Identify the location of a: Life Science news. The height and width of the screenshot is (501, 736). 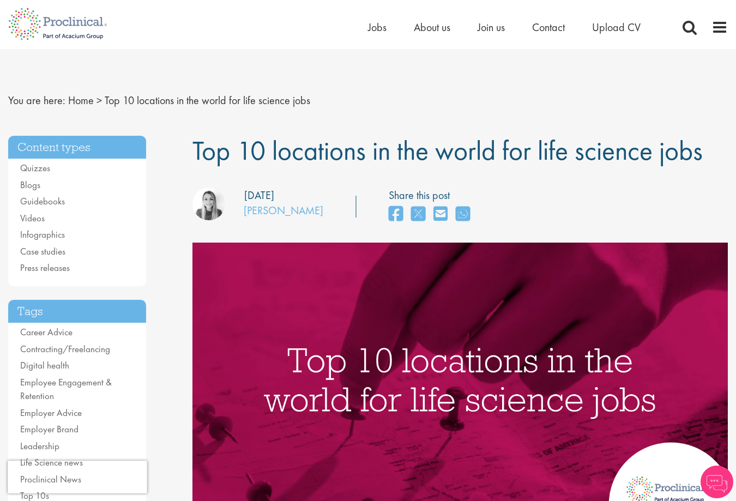
(51, 462).